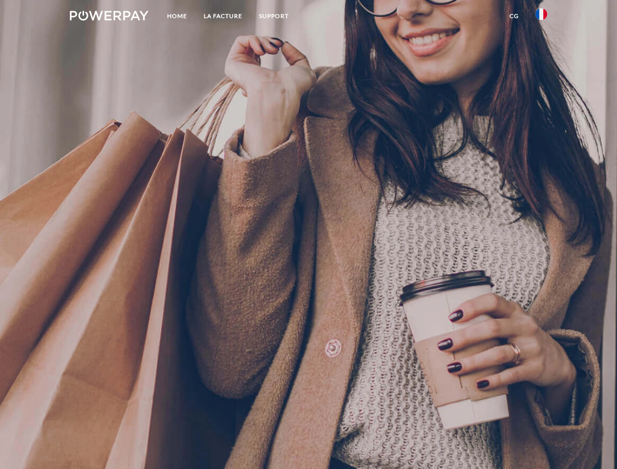 The image size is (617, 469). Describe the element at coordinates (223, 16) in the screenshot. I see `a: LA FACTURE` at that location.